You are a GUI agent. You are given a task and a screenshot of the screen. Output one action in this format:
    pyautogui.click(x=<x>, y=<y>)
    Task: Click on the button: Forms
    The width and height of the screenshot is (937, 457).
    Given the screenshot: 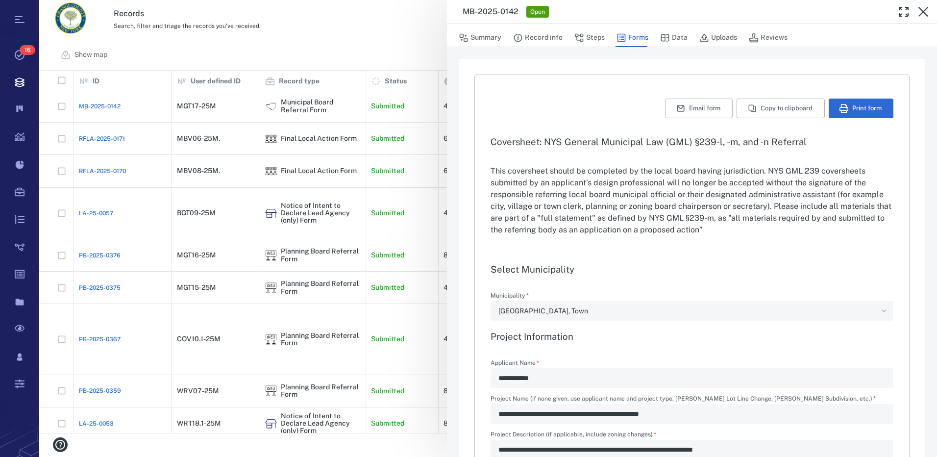 What is the action you would take?
    pyautogui.click(x=632, y=38)
    